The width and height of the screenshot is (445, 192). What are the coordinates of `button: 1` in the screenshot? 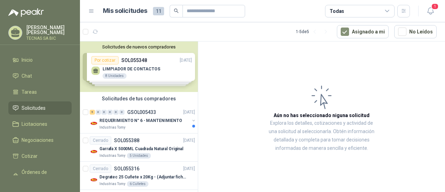 It's located at (431, 11).